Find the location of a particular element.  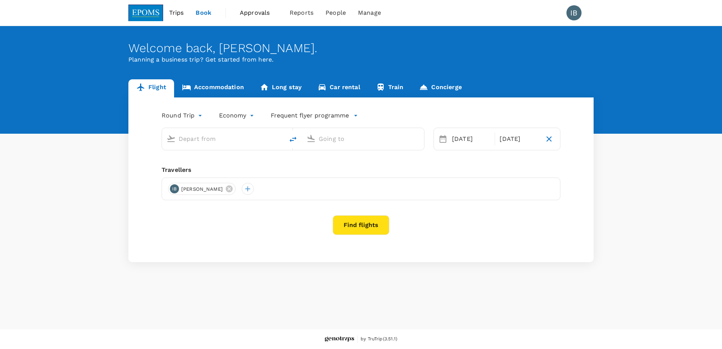

input: Going to is located at coordinates (363, 139).